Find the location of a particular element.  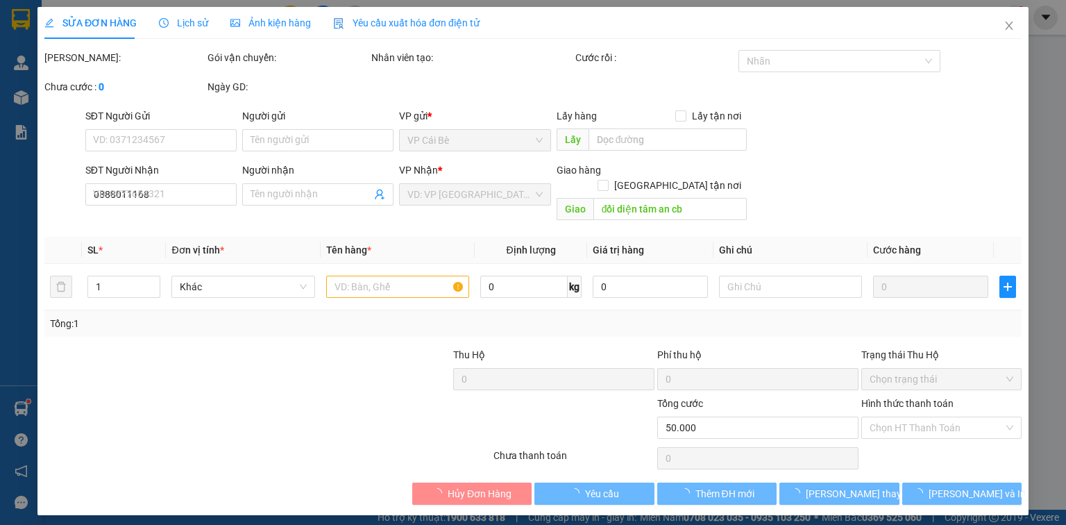

span: SỬA ĐƠN HÀNG is located at coordinates (90, 23).